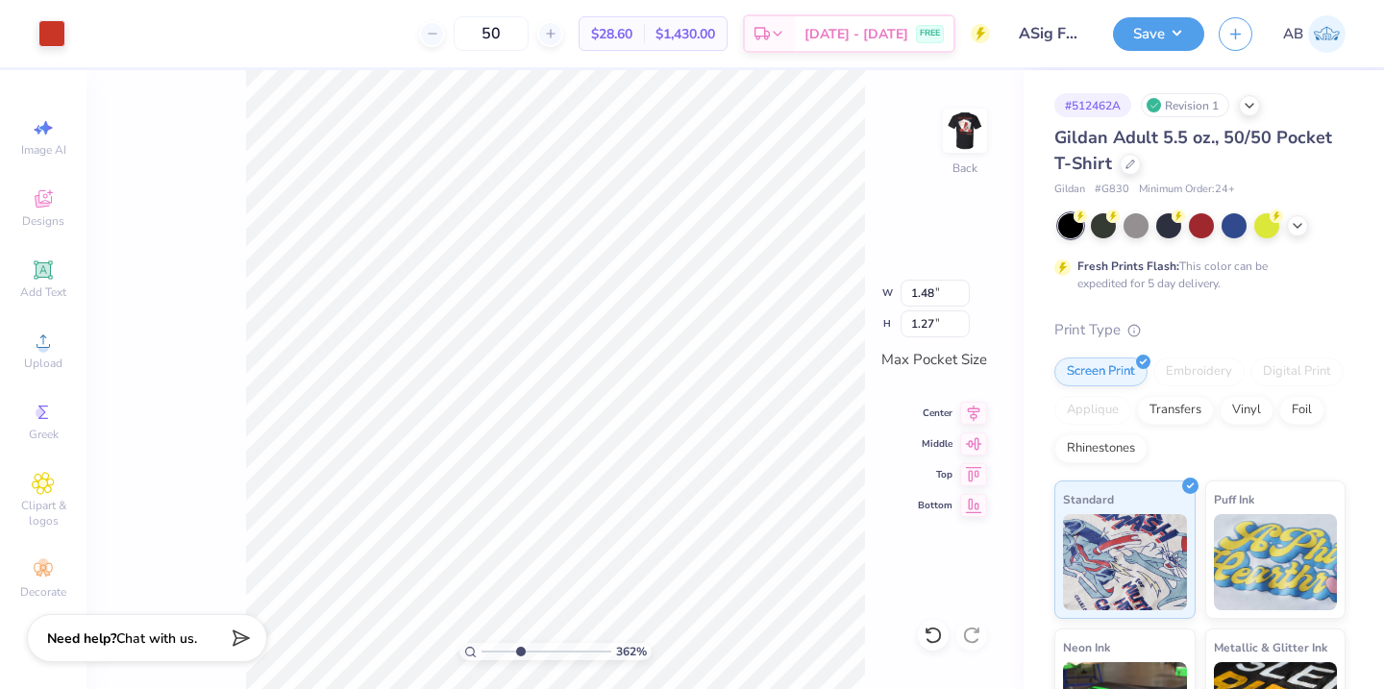 This screenshot has height=689, width=1384. What do you see at coordinates (1297, 372) in the screenshot?
I see `div: Digital Print` at bounding box center [1297, 372].